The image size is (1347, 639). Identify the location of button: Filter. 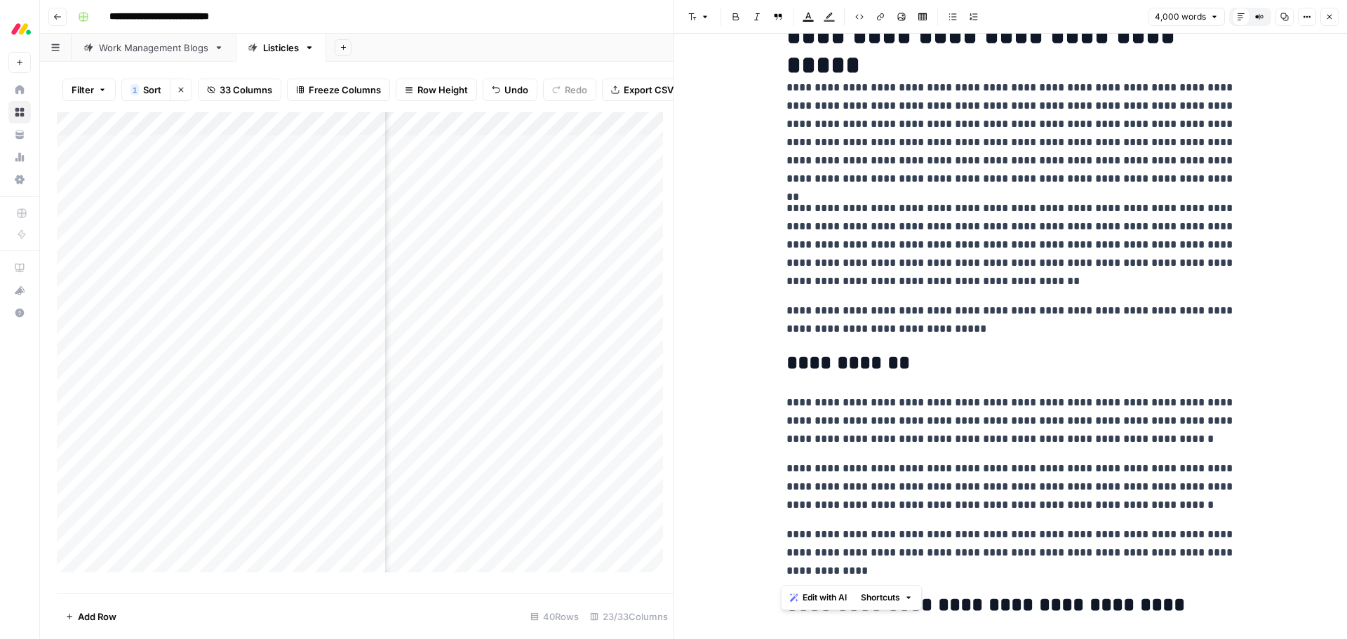
(89, 90).